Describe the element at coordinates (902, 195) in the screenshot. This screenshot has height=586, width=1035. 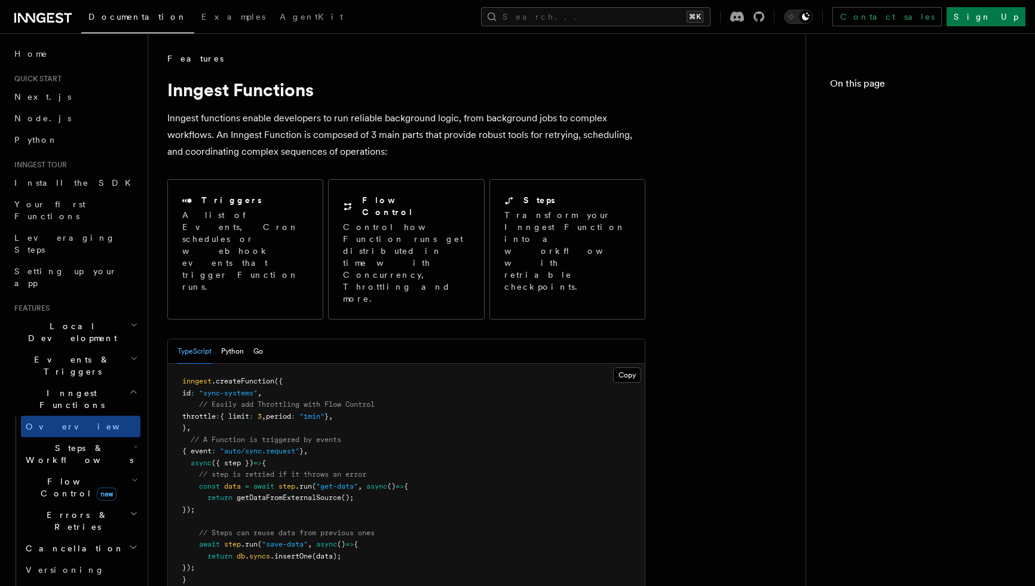
I see `span: SDK References` at that location.